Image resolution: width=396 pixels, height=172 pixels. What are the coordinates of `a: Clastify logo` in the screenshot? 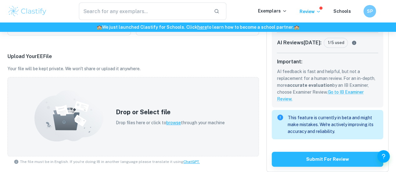 It's located at (27, 11).